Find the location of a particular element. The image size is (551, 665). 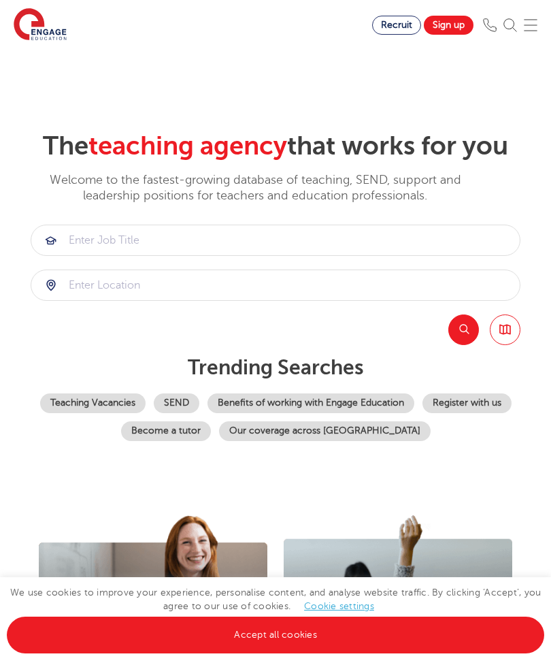

a: Recruit is located at coordinates (397, 25).